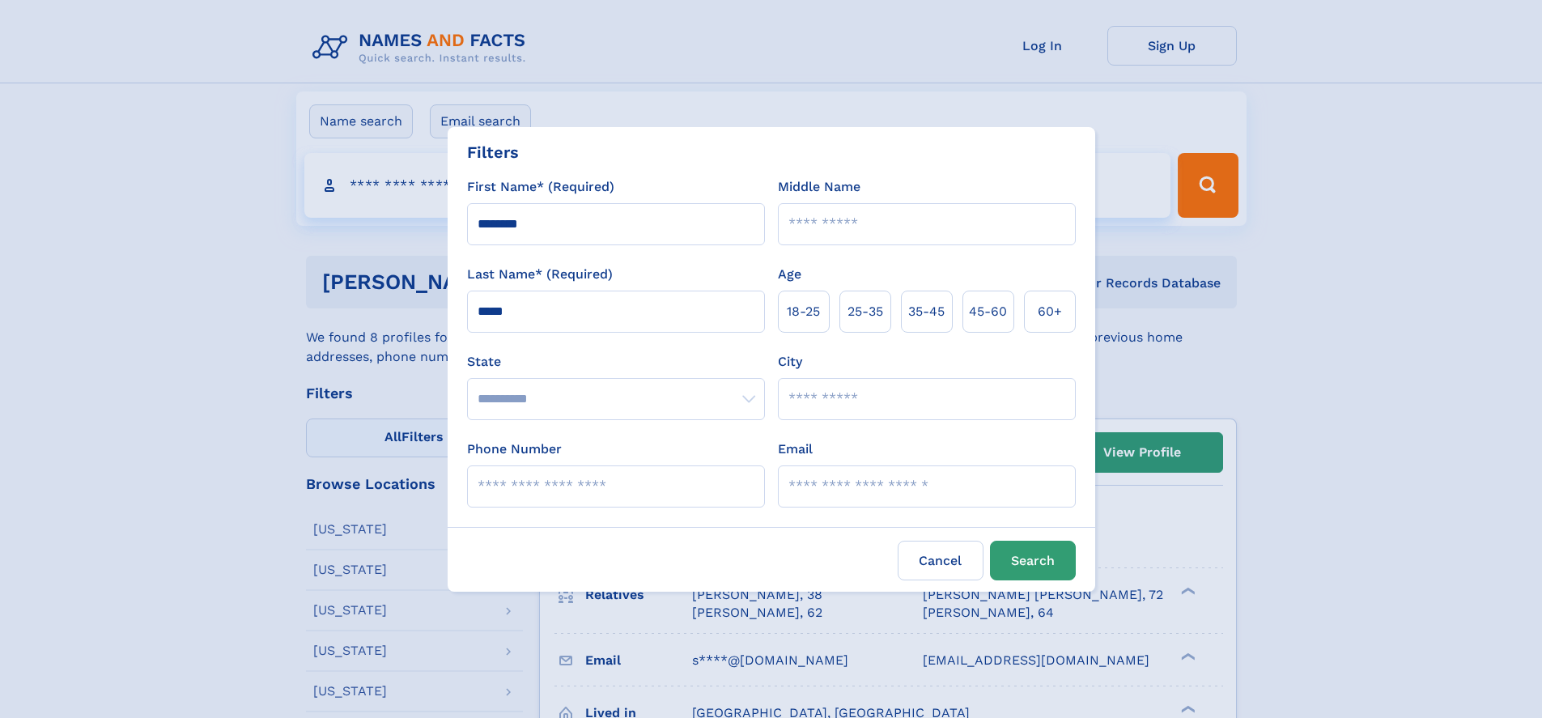 The width and height of the screenshot is (1542, 718). I want to click on label: First Name* (Required), so click(541, 187).